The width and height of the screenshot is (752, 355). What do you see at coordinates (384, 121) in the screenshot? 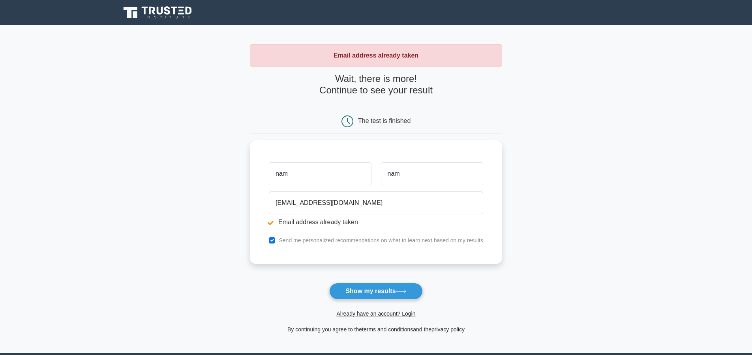
I see `div: The test is finished` at bounding box center [384, 121].